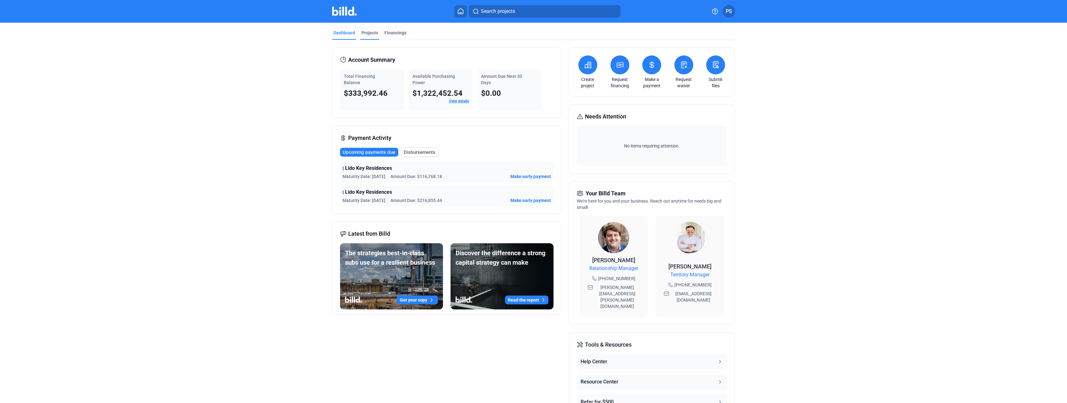 The width and height of the screenshot is (1067, 403). I want to click on span: Relationship Manager, so click(613, 268).